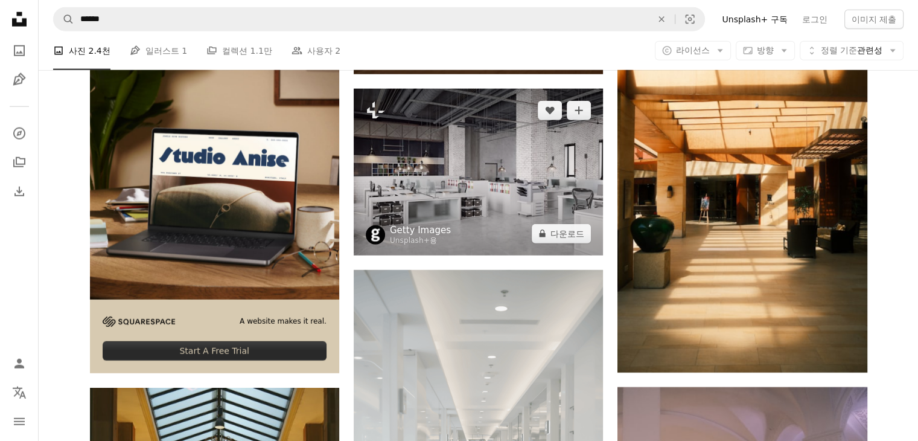 Image resolution: width=918 pixels, height=441 pixels. What do you see at coordinates (261, 51) in the screenshot?
I see `span: 1.1만` at bounding box center [261, 51].